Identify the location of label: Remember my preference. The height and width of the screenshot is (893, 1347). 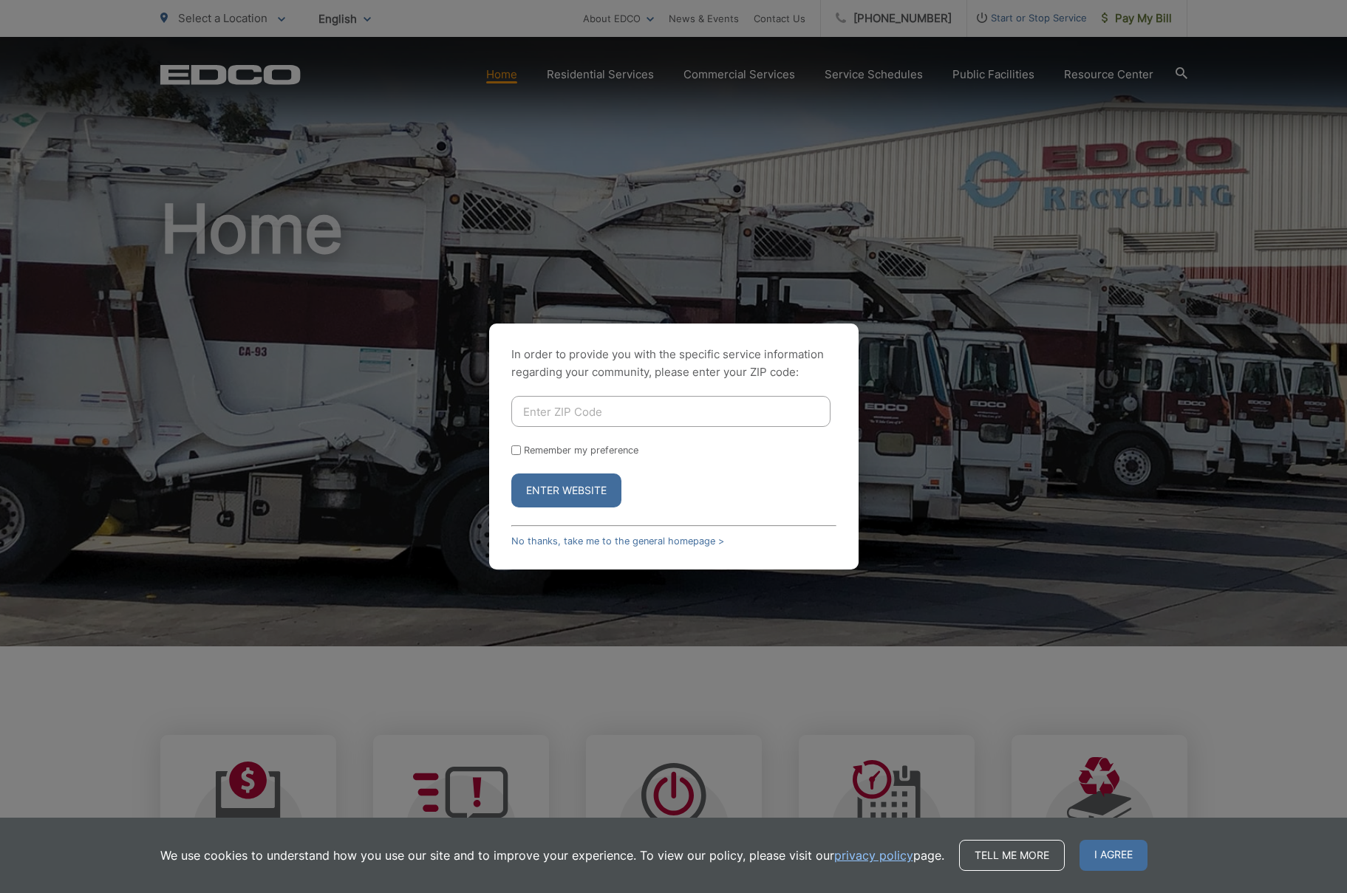
(581, 450).